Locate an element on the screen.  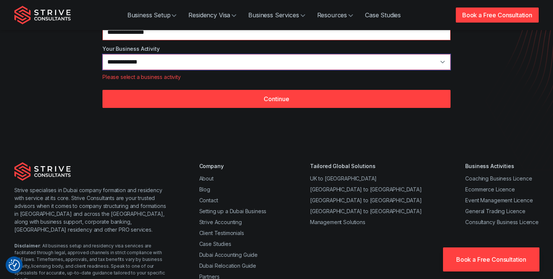
a: Client Testimonials is located at coordinates (221, 233).